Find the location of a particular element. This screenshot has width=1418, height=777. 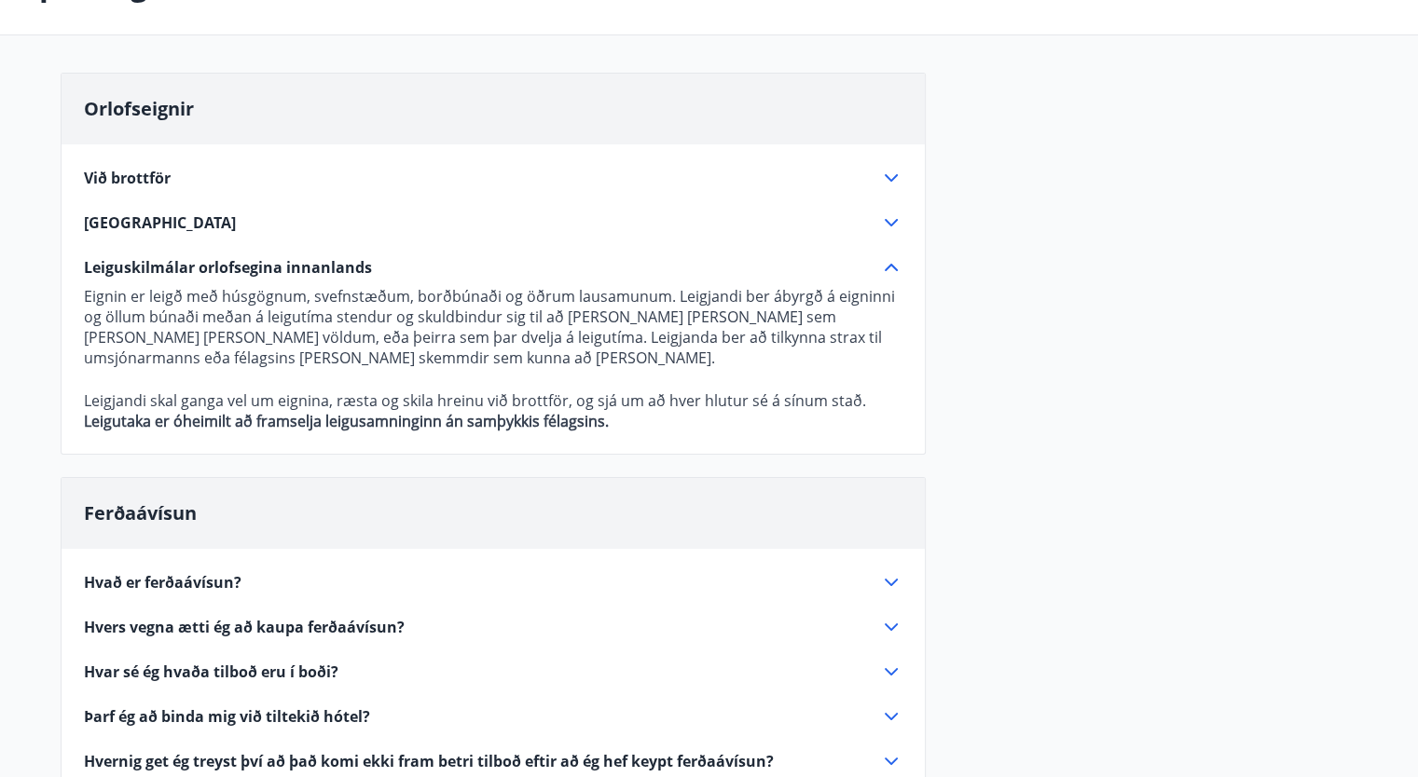

strong: Leigutaka er óheimilt að framselja leigusamninginn án samþykkis félagsins. is located at coordinates (346, 421).